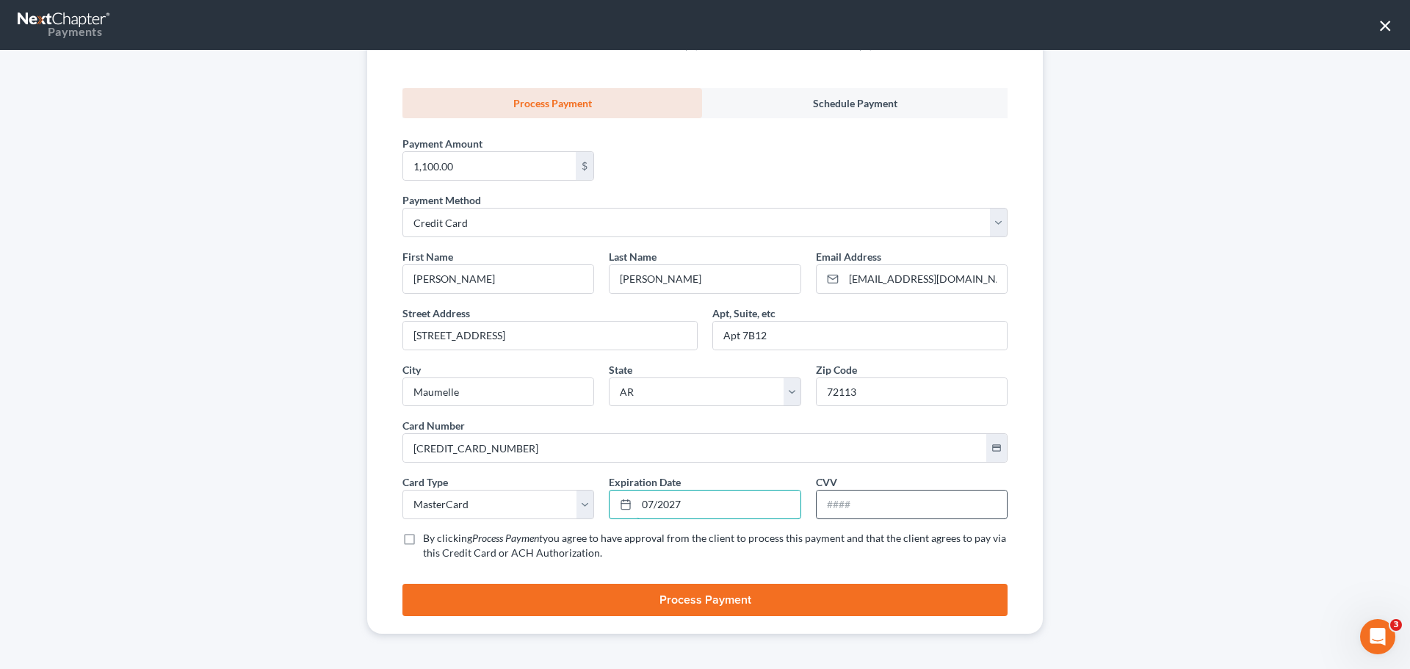 The height and width of the screenshot is (669, 1410). What do you see at coordinates (925, 279) in the screenshot?
I see `input: Enter email...` at bounding box center [925, 279].